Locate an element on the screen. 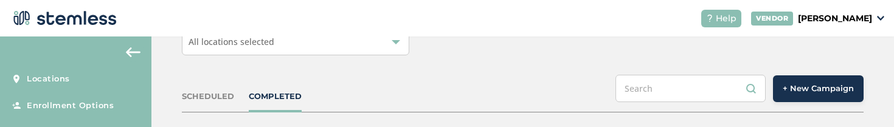 This screenshot has width=894, height=127. span: Help is located at coordinates (726, 18).